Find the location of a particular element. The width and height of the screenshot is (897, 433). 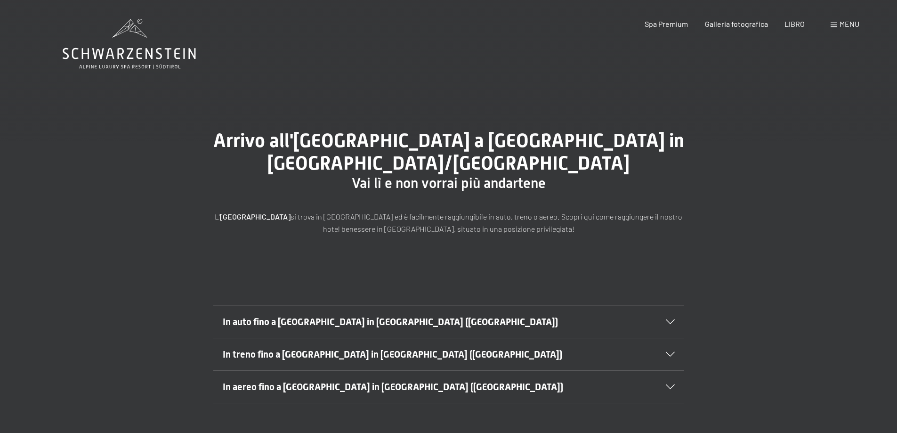

font: Vai lì e non vorrai più andartene is located at coordinates (449, 183).